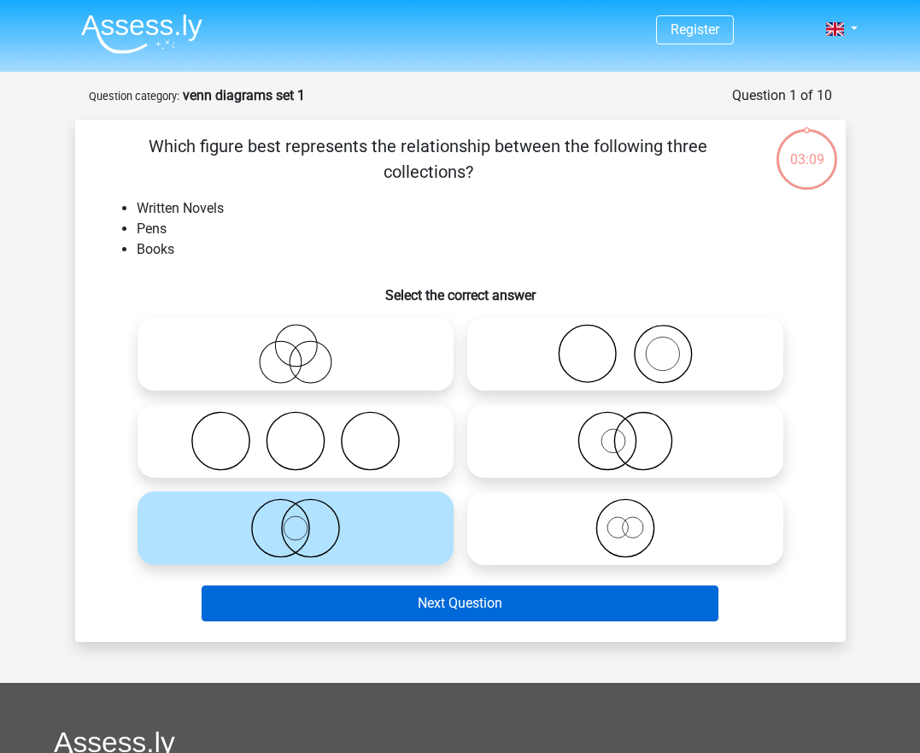 The width and height of the screenshot is (920, 753). Describe the element at coordinates (134, 96) in the screenshot. I see `small: Question category:` at that location.